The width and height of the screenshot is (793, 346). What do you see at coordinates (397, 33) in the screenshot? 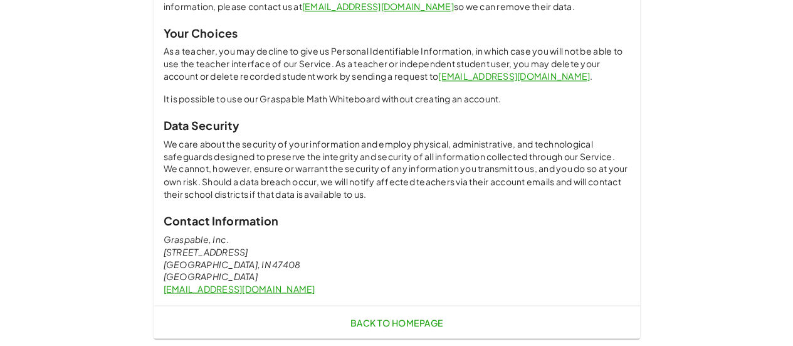
I see `h3: Your Choices` at bounding box center [397, 33].